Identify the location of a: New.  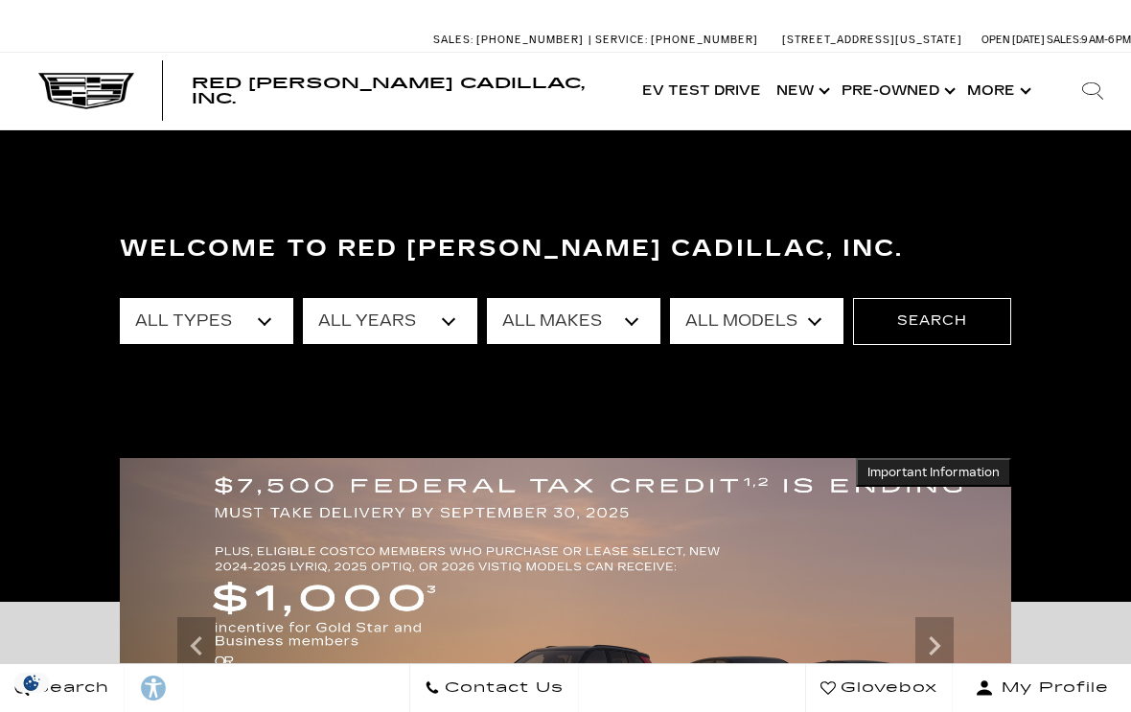
(801, 91).